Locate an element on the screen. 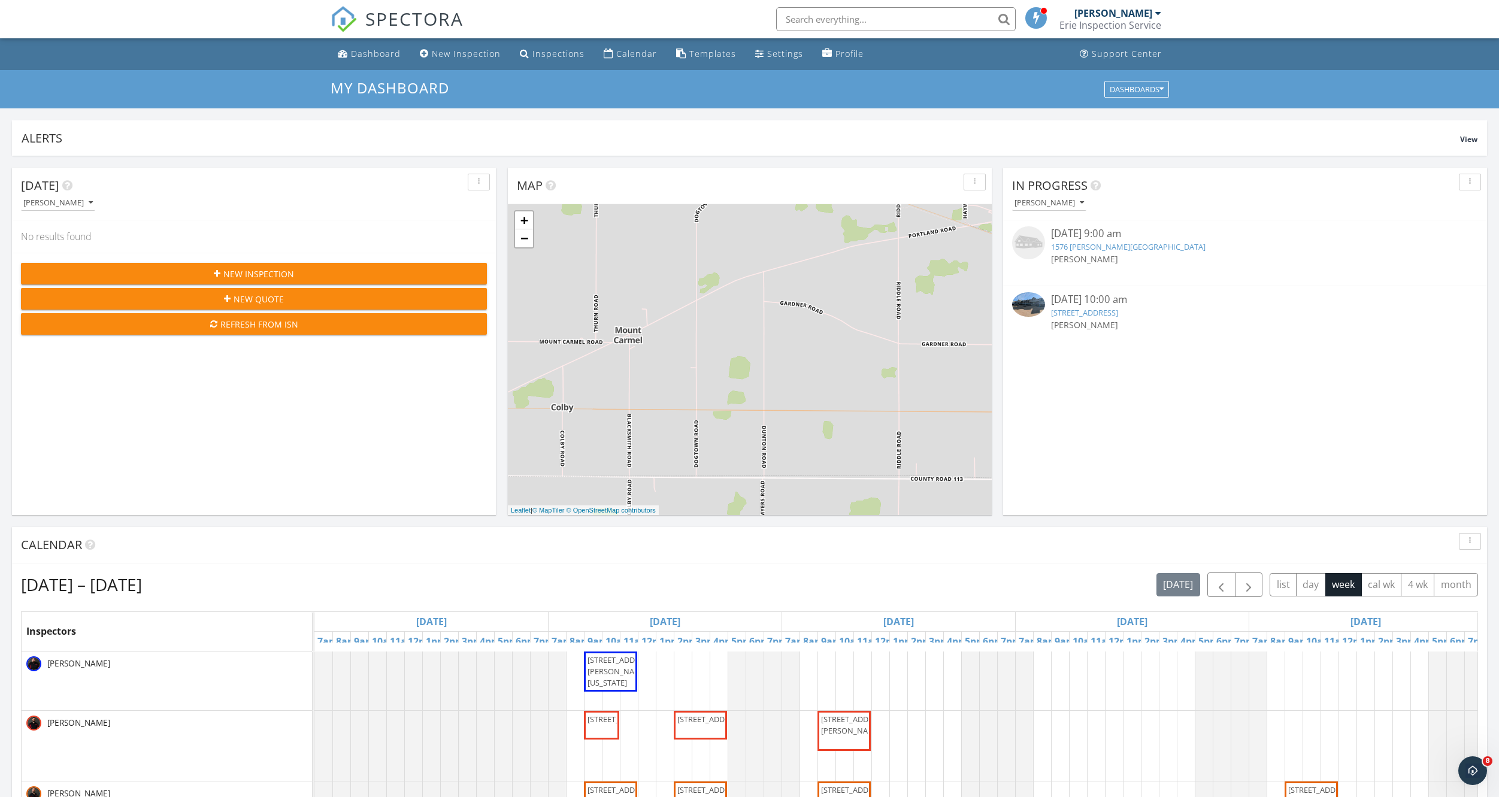  img: thumbnail_jordan.jpg is located at coordinates (34, 664).